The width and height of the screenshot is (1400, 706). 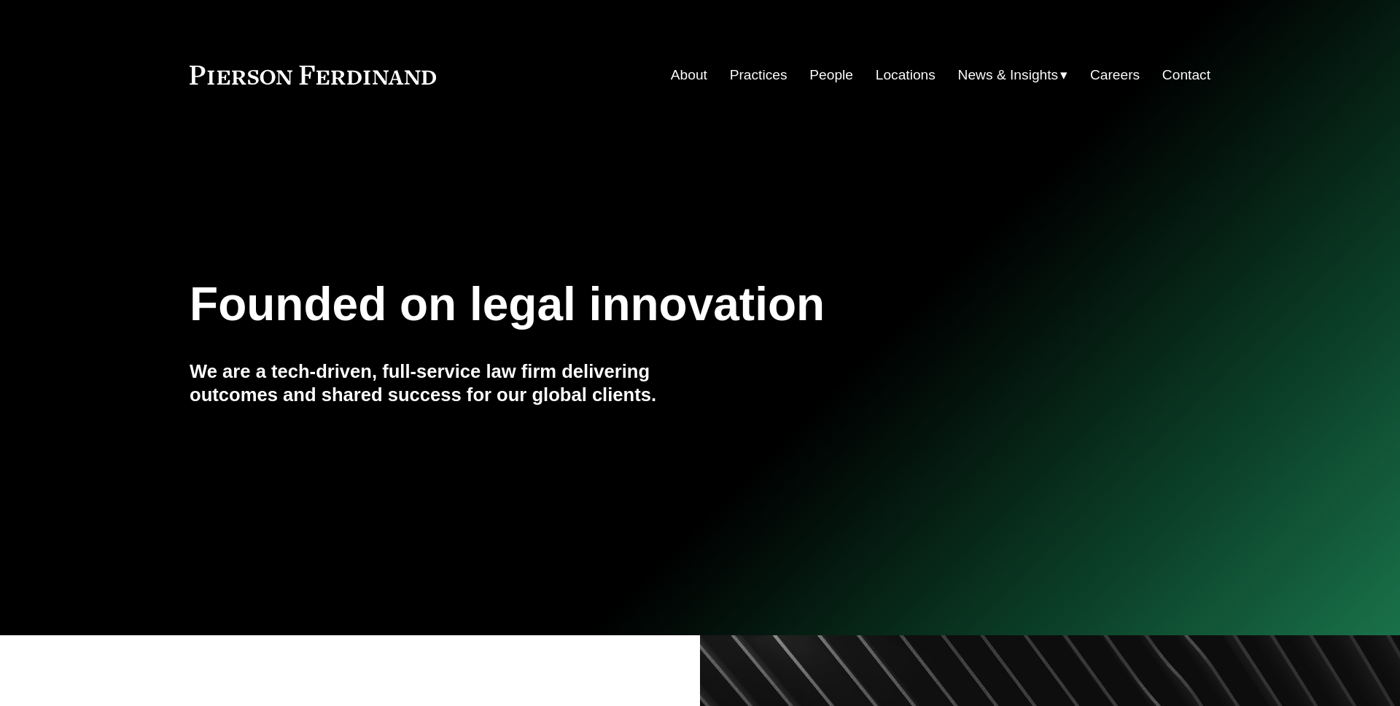 I want to click on h4: We are a tech-driven, full-service law firm delivering outcomes and shared success for our global..., so click(x=445, y=383).